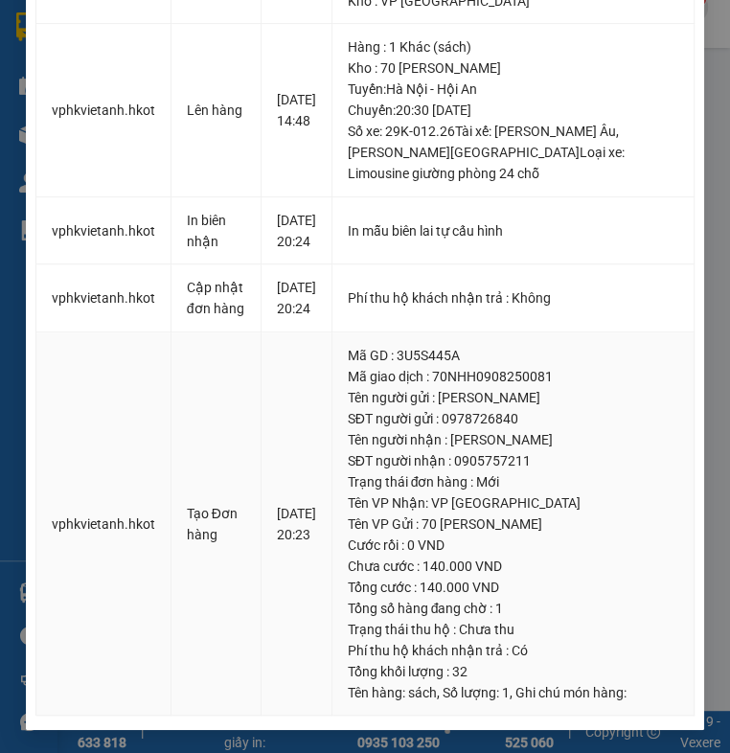 Image resolution: width=730 pixels, height=753 pixels. Describe the element at coordinates (514, 482) in the screenshot. I see `div: Trạng thái đơn hàng : Mới` at that location.